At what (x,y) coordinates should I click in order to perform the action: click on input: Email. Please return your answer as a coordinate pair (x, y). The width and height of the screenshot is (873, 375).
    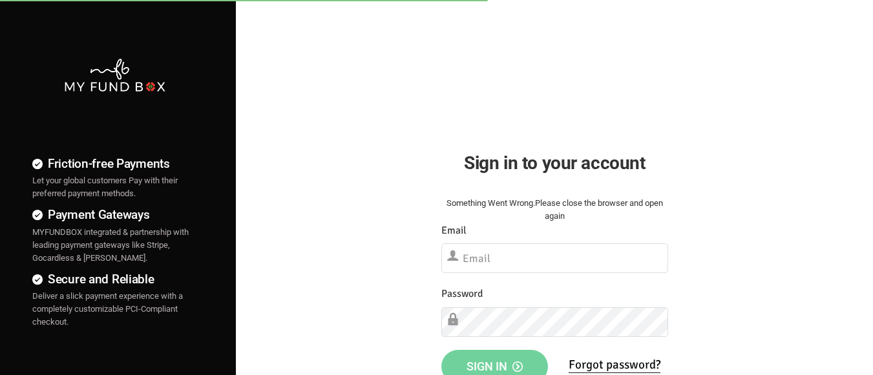
    Looking at the image, I should click on (554, 258).